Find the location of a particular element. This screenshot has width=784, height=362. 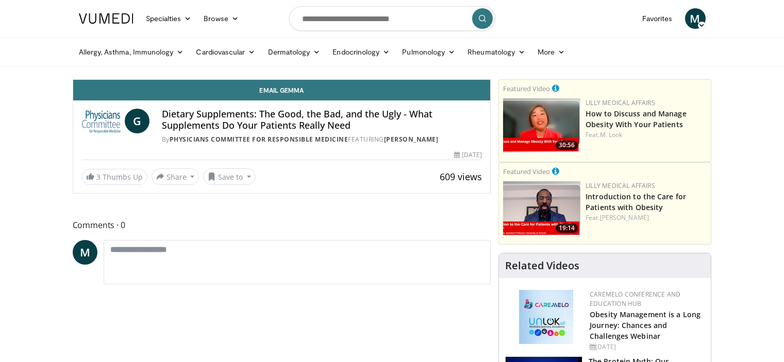

a: M. Look is located at coordinates (611, 135).